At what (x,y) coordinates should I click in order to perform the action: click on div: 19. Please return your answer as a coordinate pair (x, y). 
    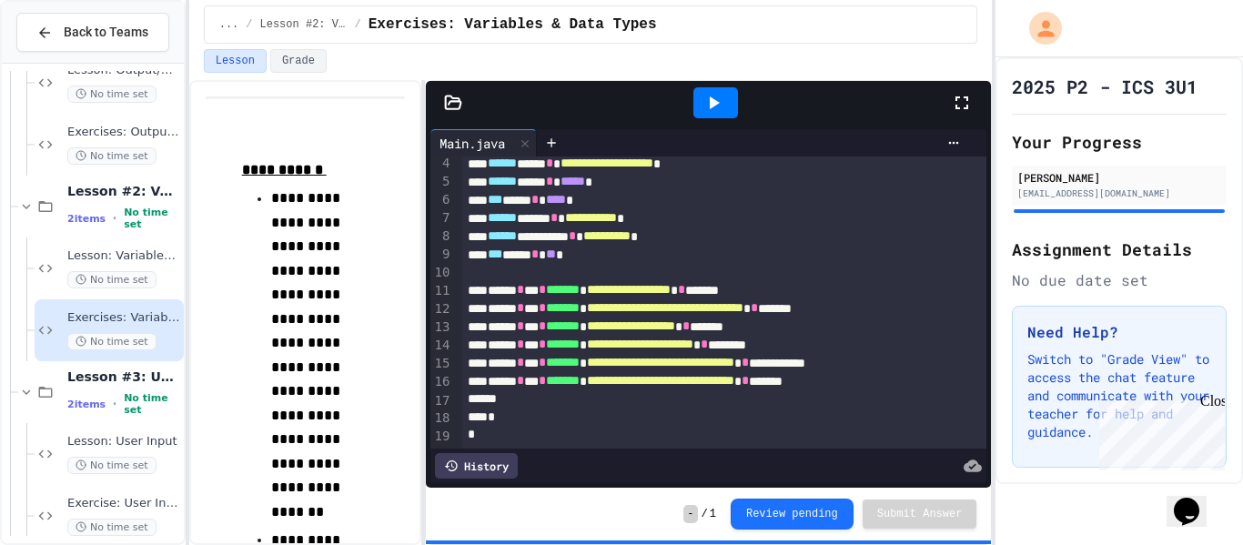
    Looking at the image, I should click on (441, 437).